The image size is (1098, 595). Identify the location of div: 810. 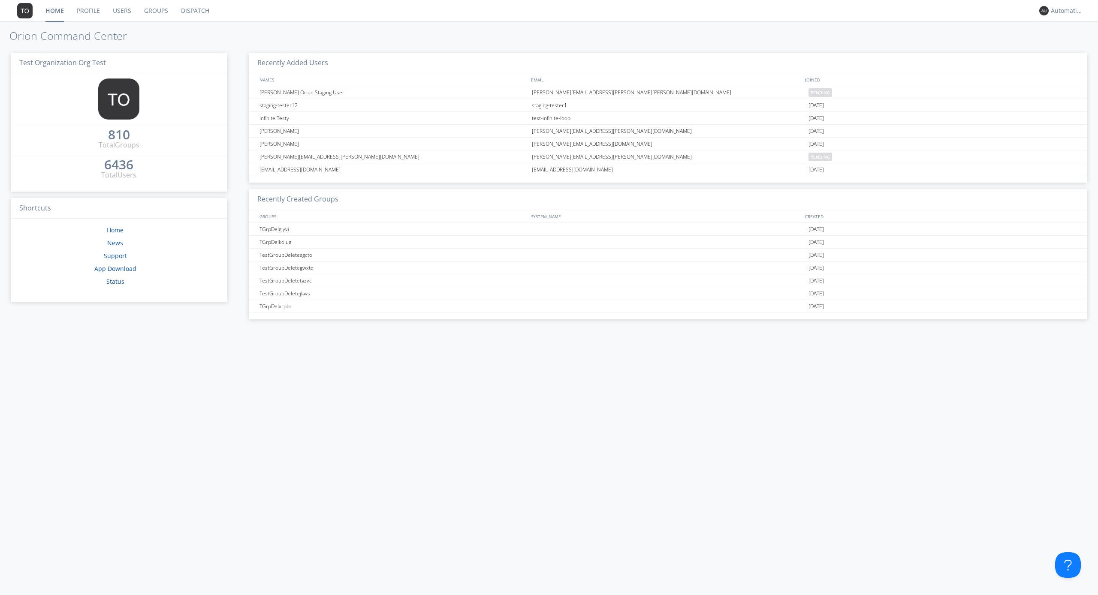
(119, 135).